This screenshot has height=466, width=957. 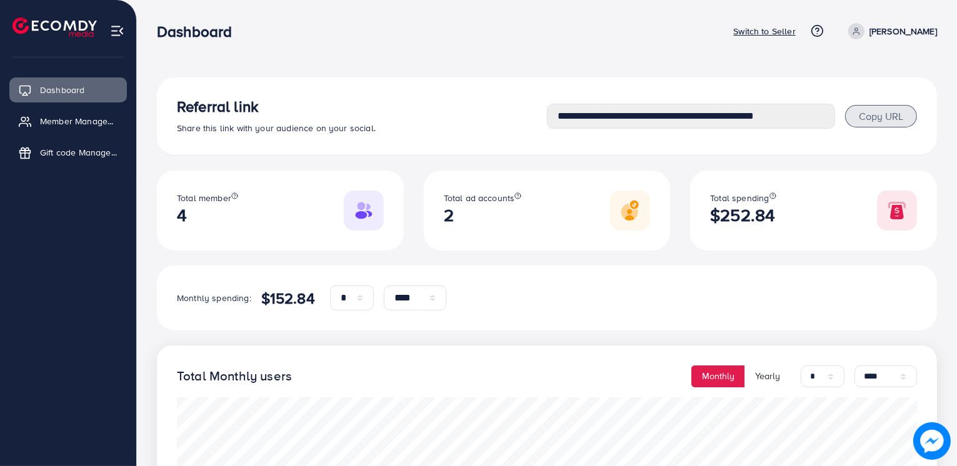 I want to click on span: Total spending, so click(x=739, y=198).